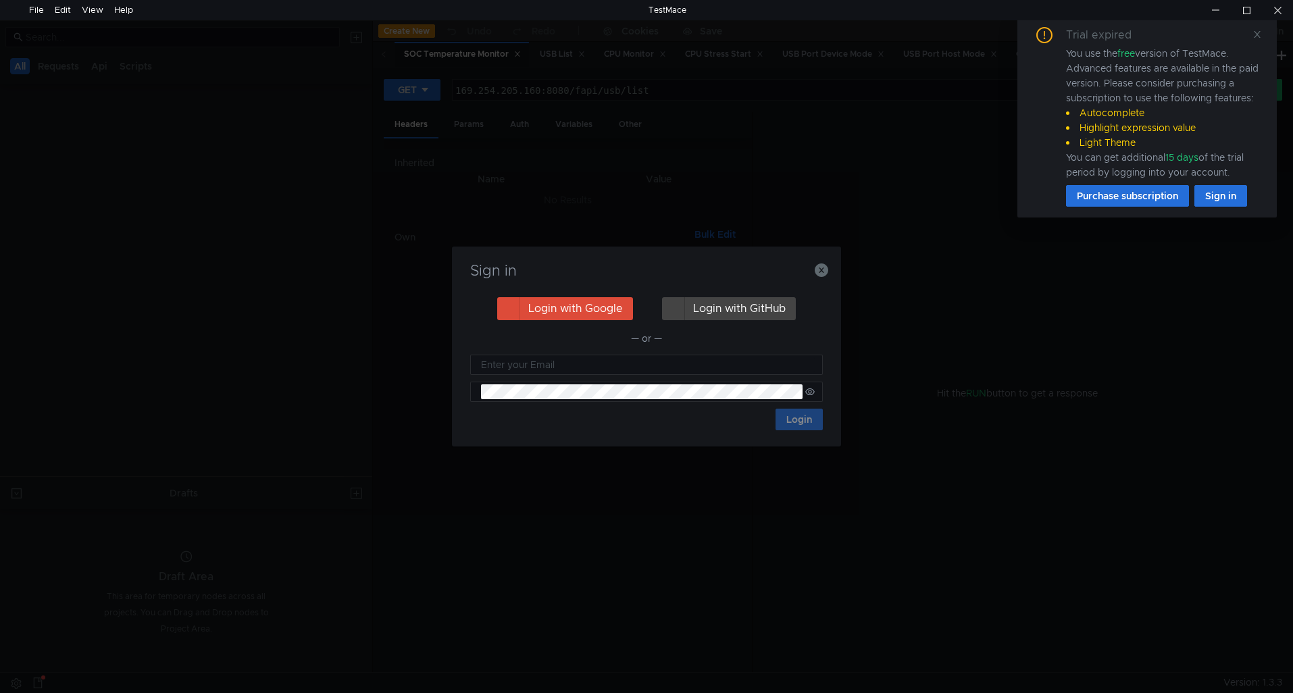 Image resolution: width=1293 pixels, height=693 pixels. What do you see at coordinates (1221, 196) in the screenshot?
I see `button: Sign in` at bounding box center [1221, 196].